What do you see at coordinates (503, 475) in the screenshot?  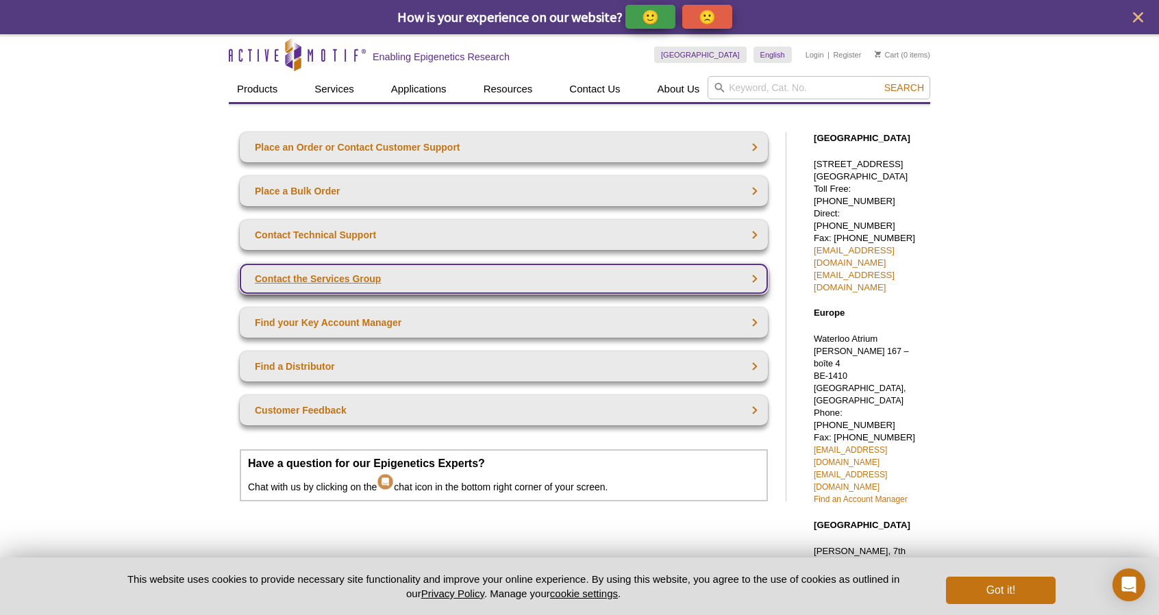 I see `p: Chat with us by clicking on the chat icon in the bottom right corner of your screen.` at bounding box center [503, 475].